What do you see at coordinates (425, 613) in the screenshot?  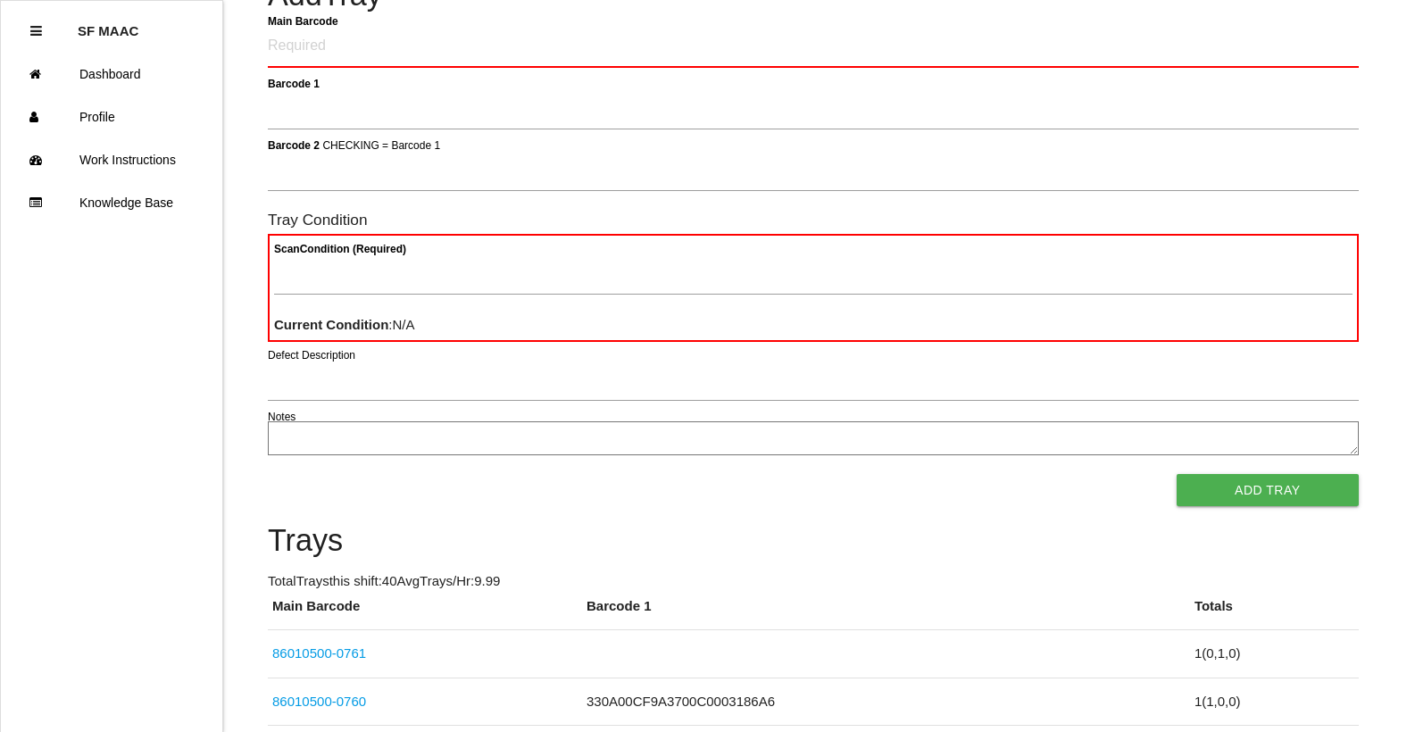 I see `th: Main Barcode` at bounding box center [425, 613].